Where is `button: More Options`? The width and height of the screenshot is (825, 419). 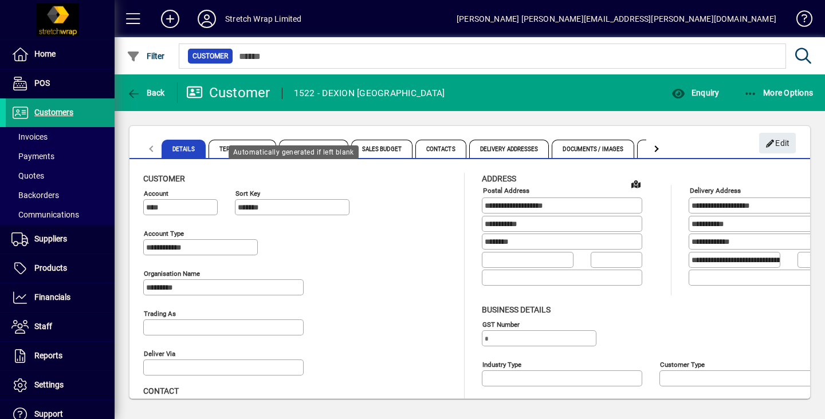
button: More Options is located at coordinates (778, 93).